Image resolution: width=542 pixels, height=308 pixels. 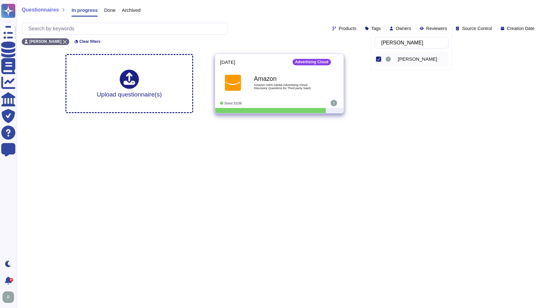 What do you see at coordinates (347, 28) in the screenshot?
I see `span: Products` at bounding box center [347, 28].